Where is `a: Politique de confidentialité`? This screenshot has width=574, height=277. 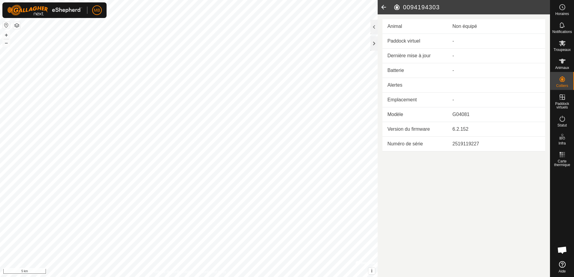 a: Politique de confidentialité is located at coordinates (172, 272).